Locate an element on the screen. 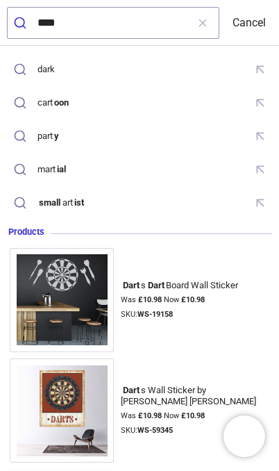  button: Fill query with "party" is located at coordinates (260, 135).